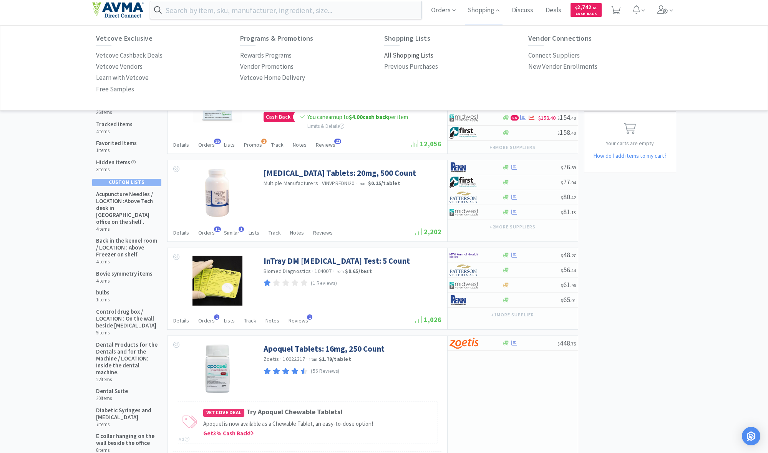 The image size is (768, 453). I want to click on strong: cash back, so click(368, 117).